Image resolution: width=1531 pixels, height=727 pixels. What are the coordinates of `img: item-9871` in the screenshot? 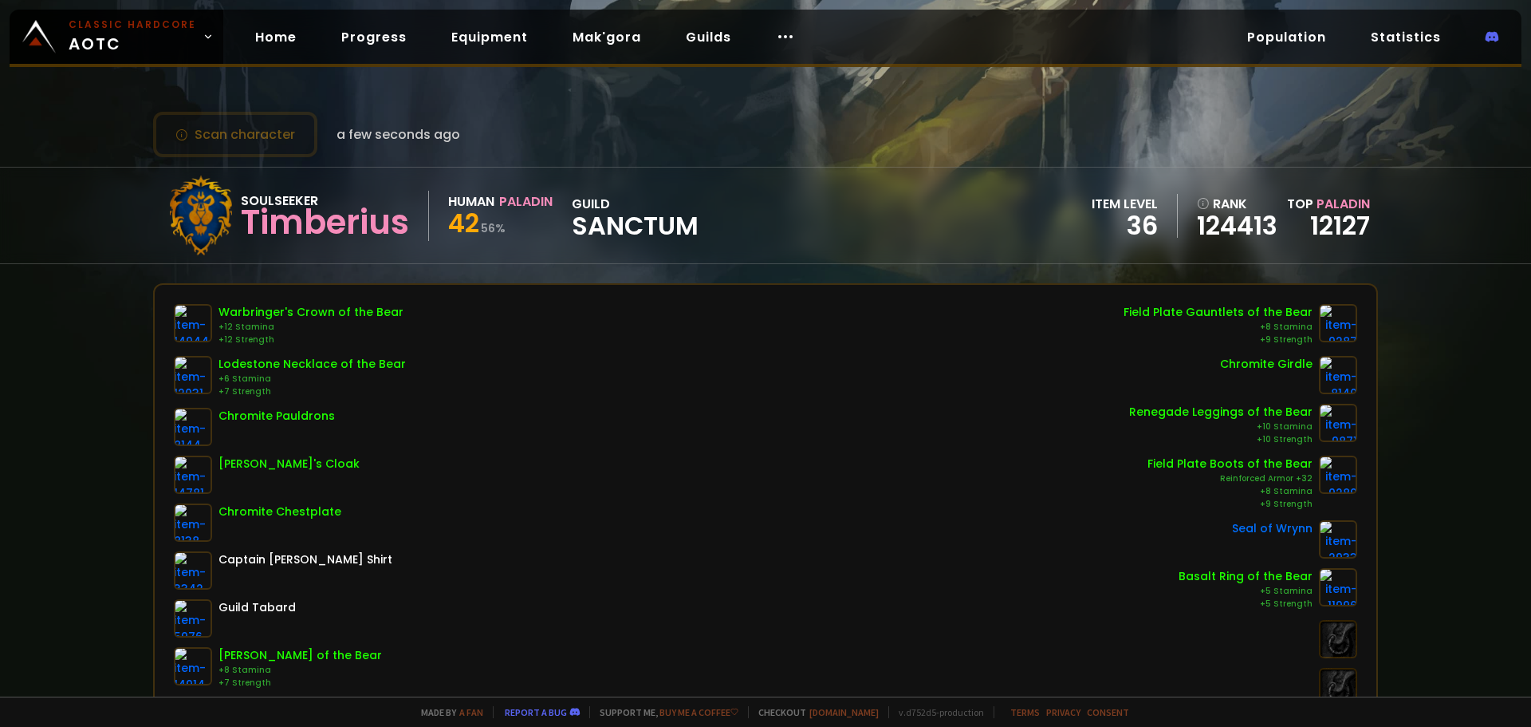 It's located at (1338, 423).